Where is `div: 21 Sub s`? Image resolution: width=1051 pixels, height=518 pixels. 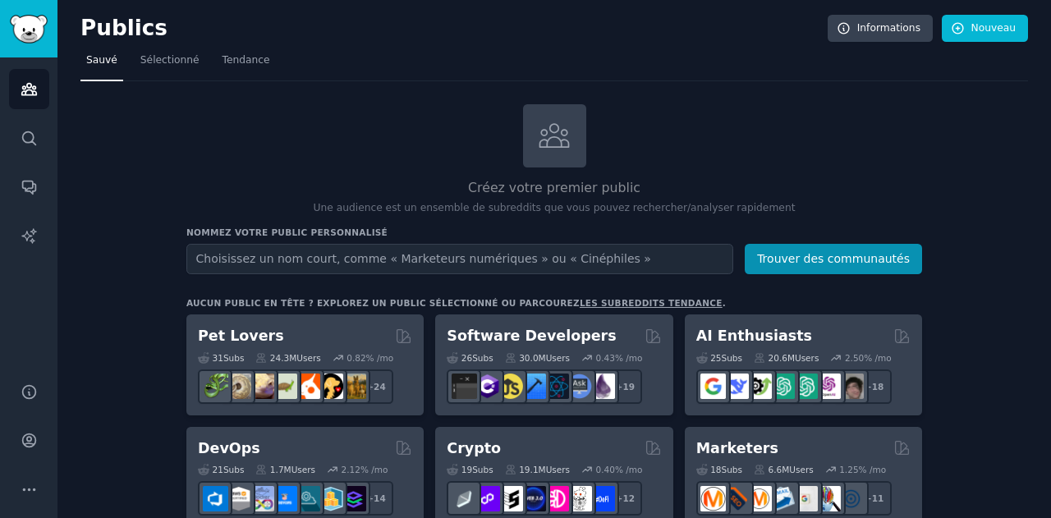 div: 21 Sub s is located at coordinates (221, 470).